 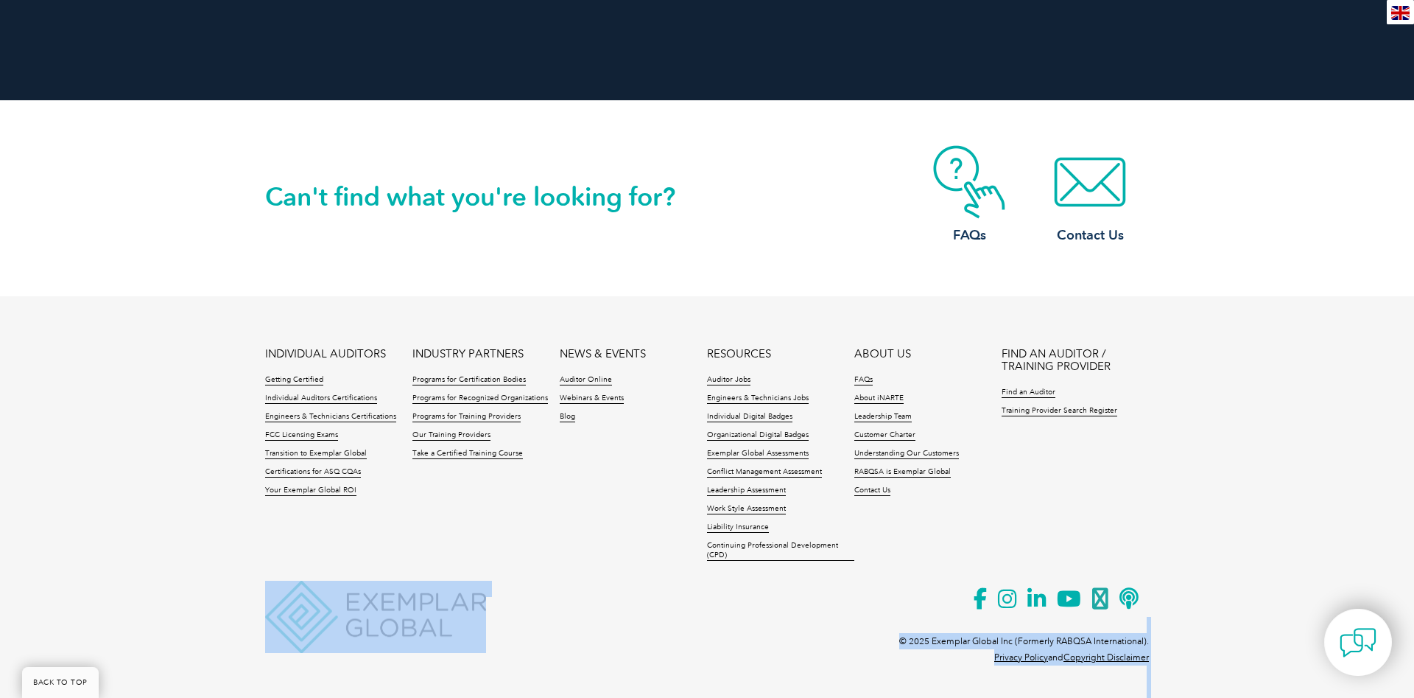 What do you see at coordinates (758, 454) in the screenshot?
I see `a: Exemplar Global Assessments` at bounding box center [758, 454].